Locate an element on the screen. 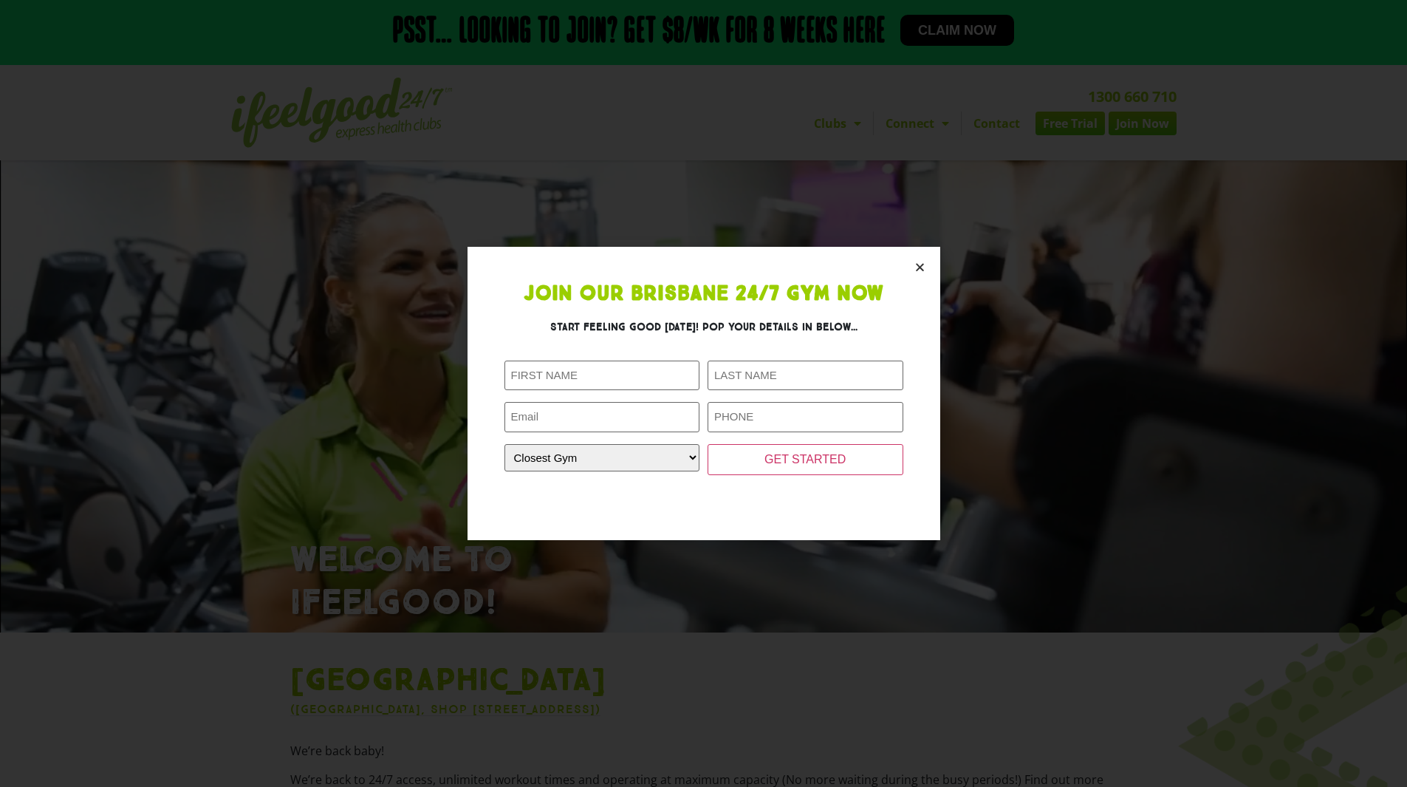 The width and height of the screenshot is (1407, 787). input: LAST NAME is located at coordinates (805, 375).